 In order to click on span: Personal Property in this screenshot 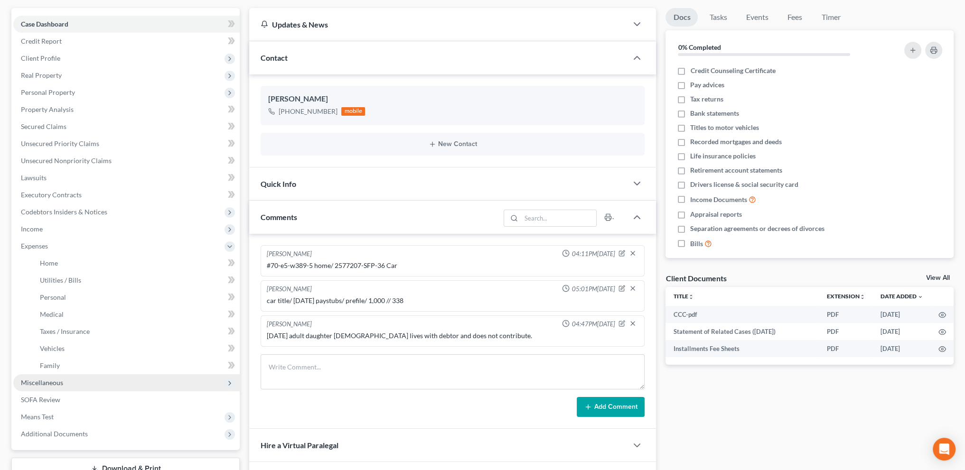, I will do `click(48, 92)`.